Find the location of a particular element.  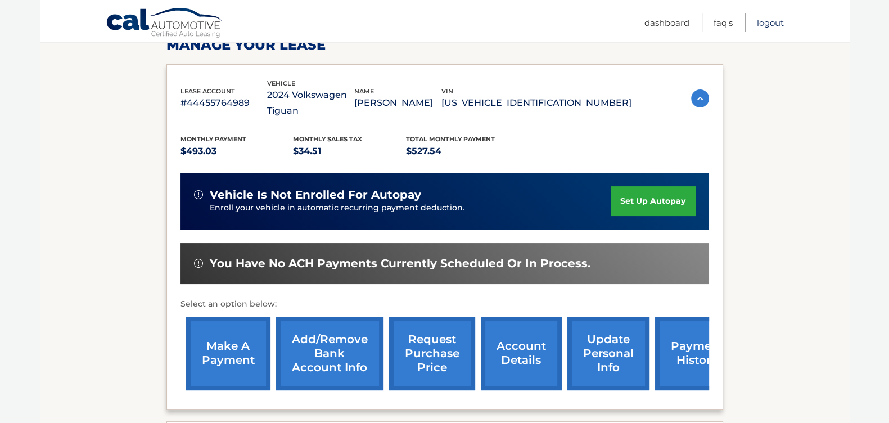

a: request purchase price is located at coordinates (432, 353).